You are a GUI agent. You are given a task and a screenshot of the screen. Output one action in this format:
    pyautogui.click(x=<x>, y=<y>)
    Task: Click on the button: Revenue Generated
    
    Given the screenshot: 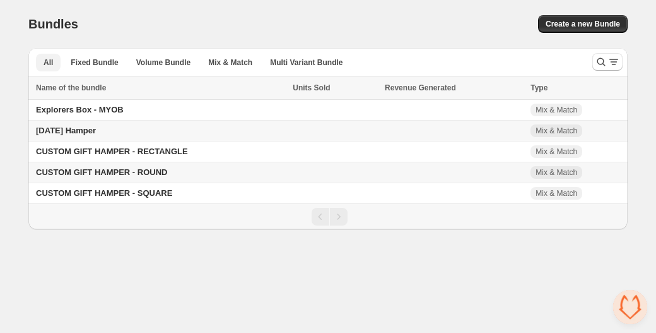 What is the action you would take?
    pyautogui.click(x=427, y=88)
    